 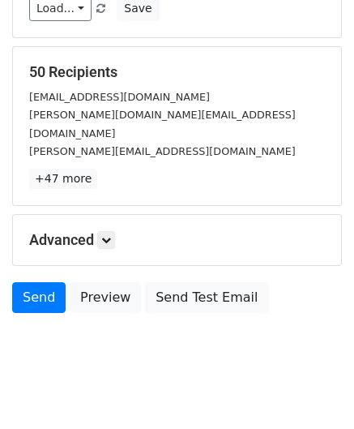 I want to click on h5: 50 Recipients, so click(x=177, y=72).